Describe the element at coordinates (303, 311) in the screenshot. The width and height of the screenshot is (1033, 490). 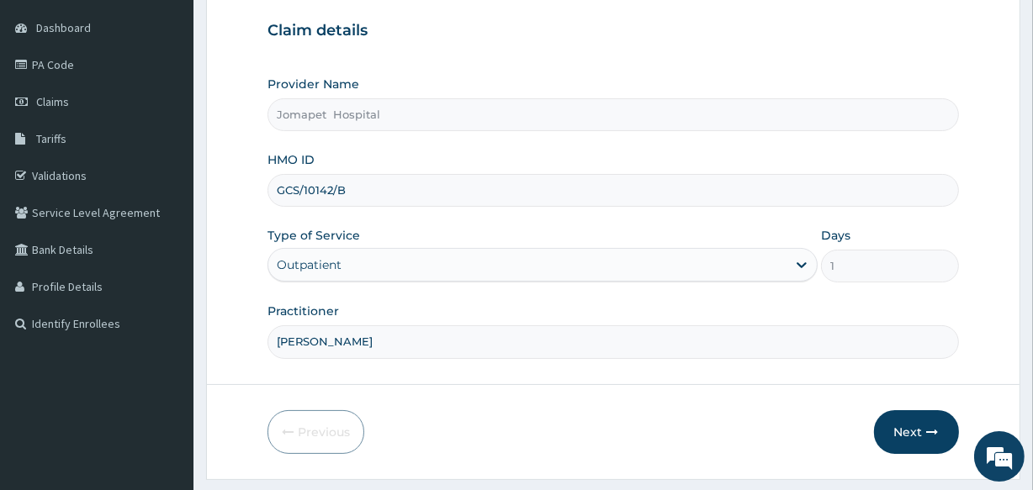
I see `label: Practitioner` at that location.